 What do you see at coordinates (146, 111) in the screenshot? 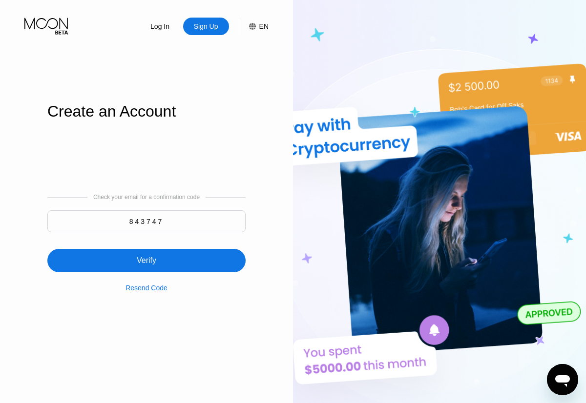
I see `div: Create an Account` at bounding box center [146, 111].